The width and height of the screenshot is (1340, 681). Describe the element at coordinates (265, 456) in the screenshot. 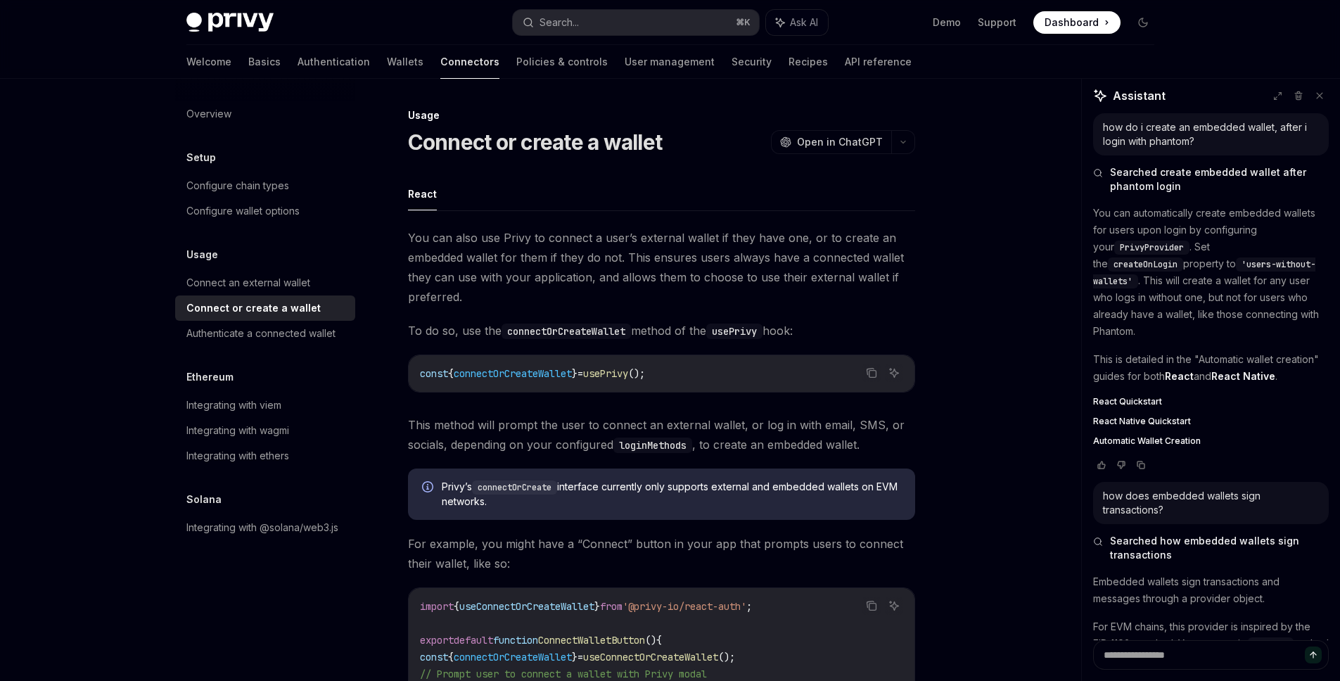

I see `a: Integrating with ethers` at that location.